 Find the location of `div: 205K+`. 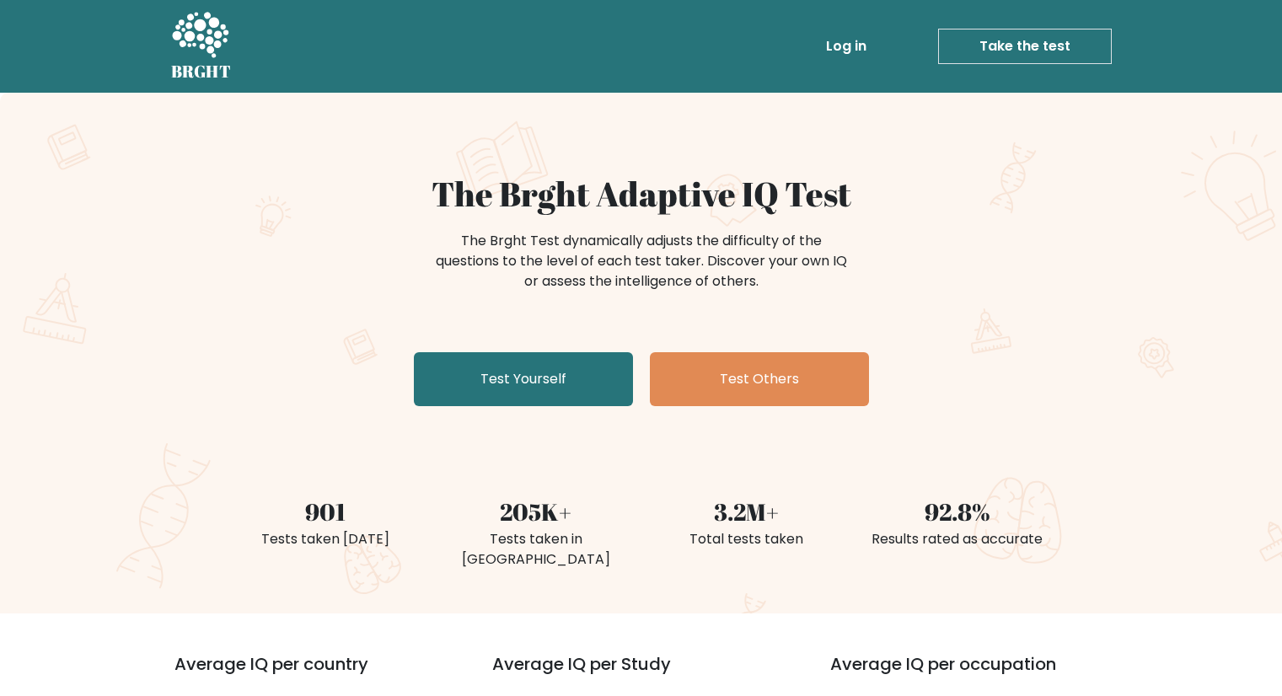

div: 205K+ is located at coordinates (536, 512).